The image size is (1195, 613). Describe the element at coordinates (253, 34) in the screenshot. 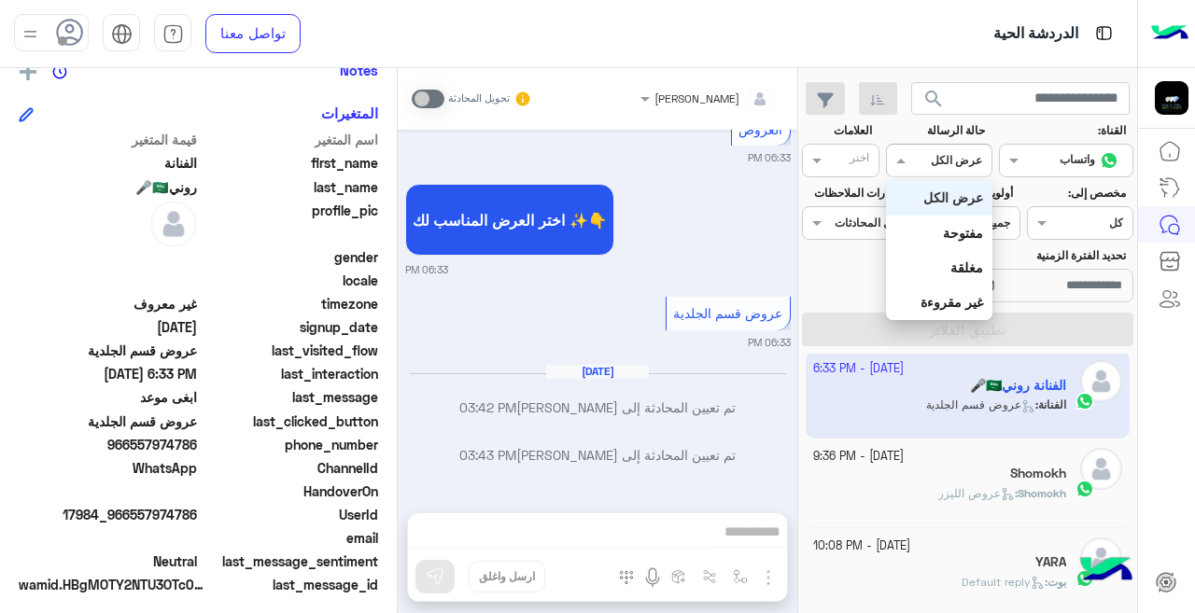

I see `a: تواصل معنا` at that location.